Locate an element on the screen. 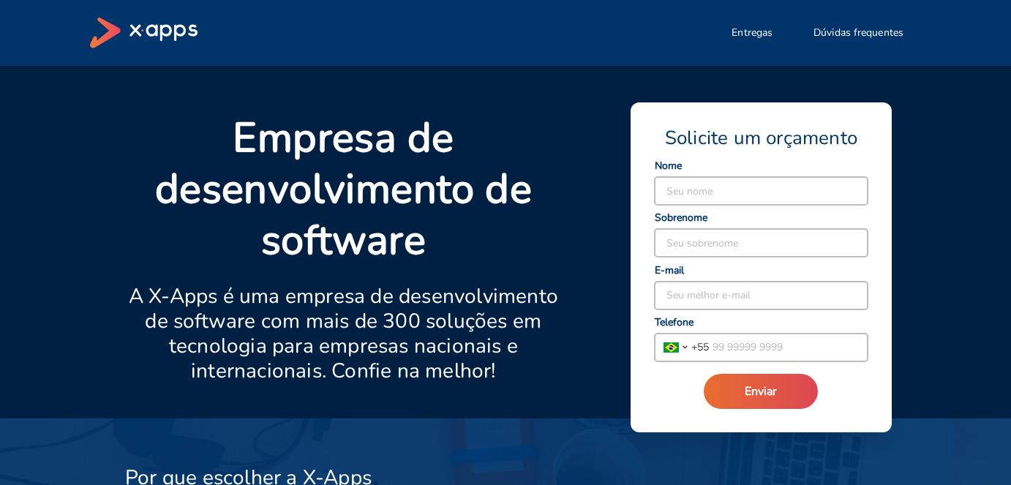  span: Entregas is located at coordinates (752, 33).